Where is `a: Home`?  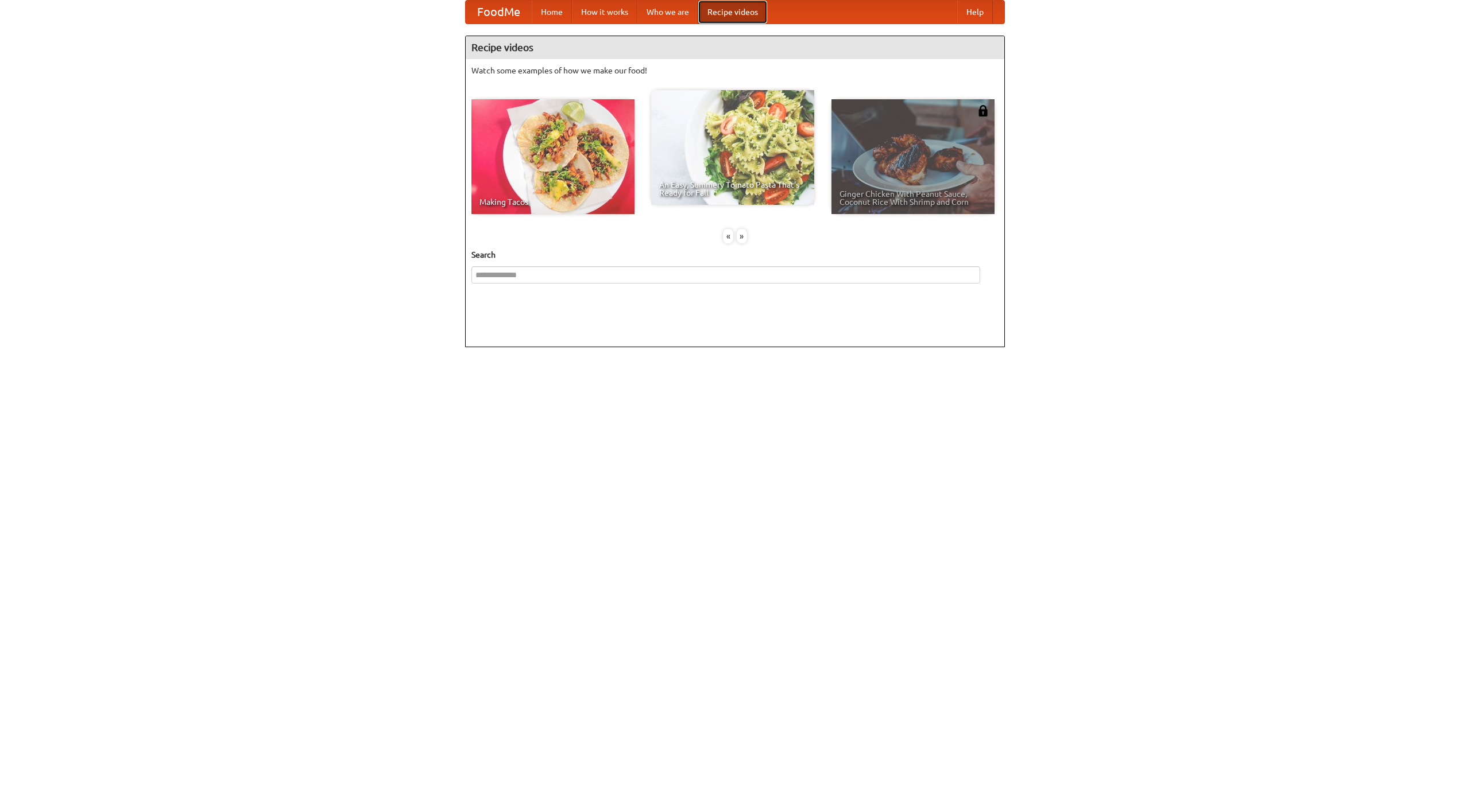 a: Home is located at coordinates (552, 12).